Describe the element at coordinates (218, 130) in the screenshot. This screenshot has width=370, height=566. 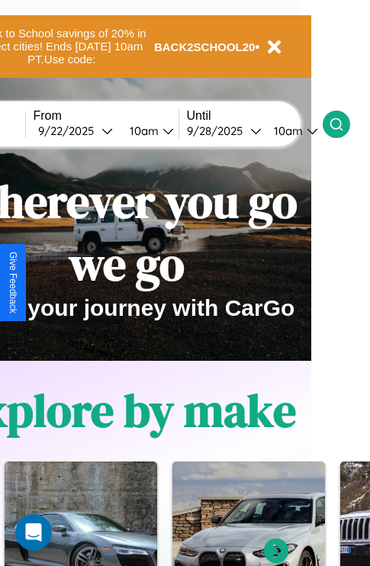
I see `div: 9 / 28 / 2025` at that location.